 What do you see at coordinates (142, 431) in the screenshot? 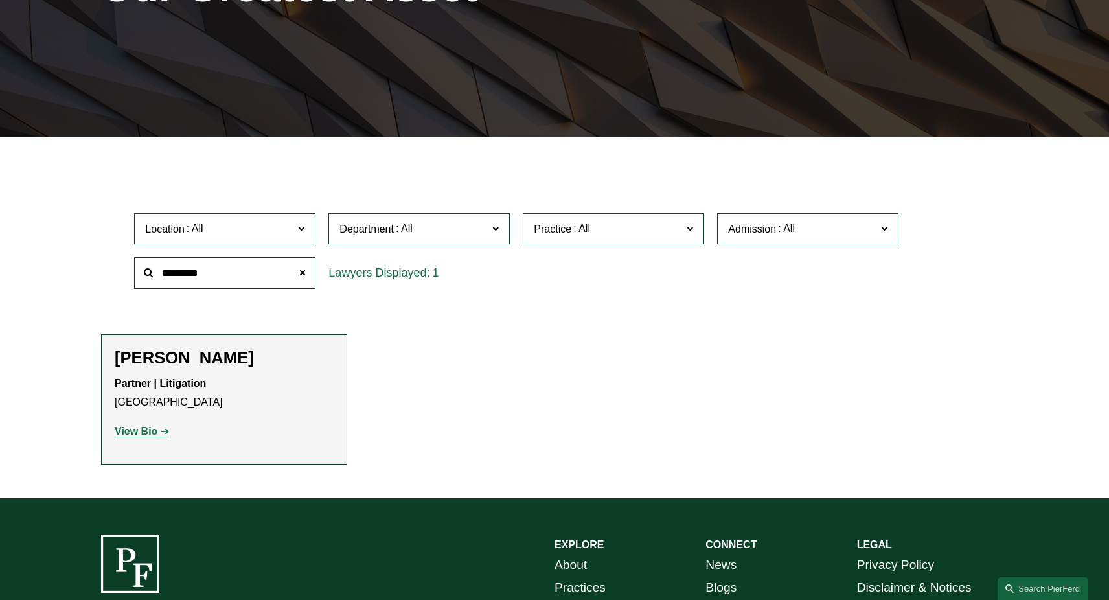
I see `a: View Bio` at bounding box center [142, 431].